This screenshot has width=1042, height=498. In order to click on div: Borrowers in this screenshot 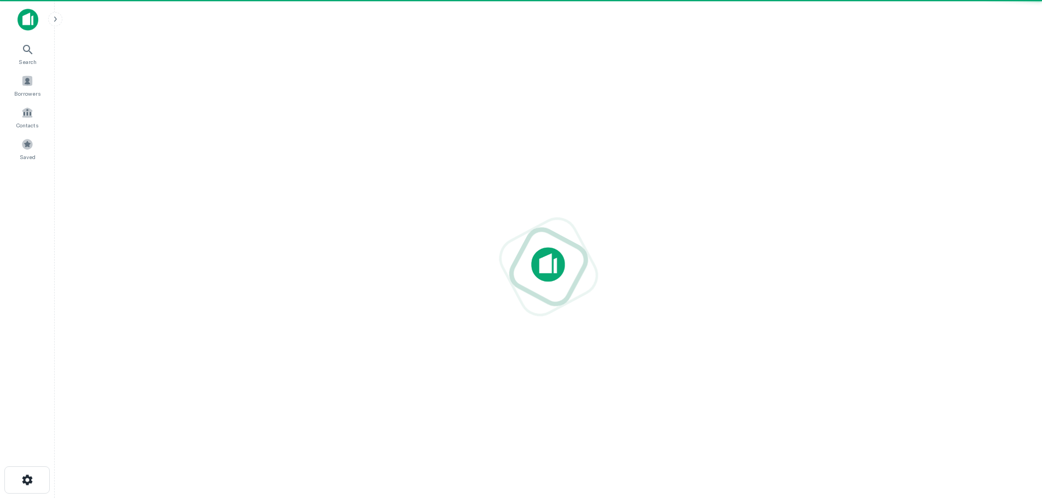, I will do `click(27, 85)`.